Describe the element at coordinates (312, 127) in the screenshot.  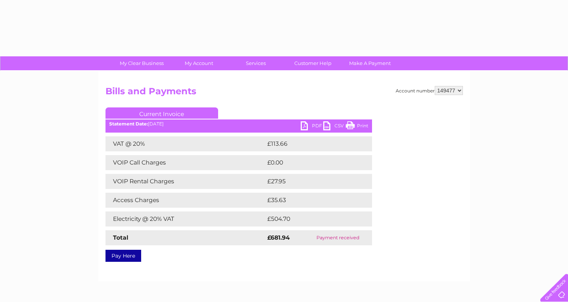
I see `a: PDF` at that location.